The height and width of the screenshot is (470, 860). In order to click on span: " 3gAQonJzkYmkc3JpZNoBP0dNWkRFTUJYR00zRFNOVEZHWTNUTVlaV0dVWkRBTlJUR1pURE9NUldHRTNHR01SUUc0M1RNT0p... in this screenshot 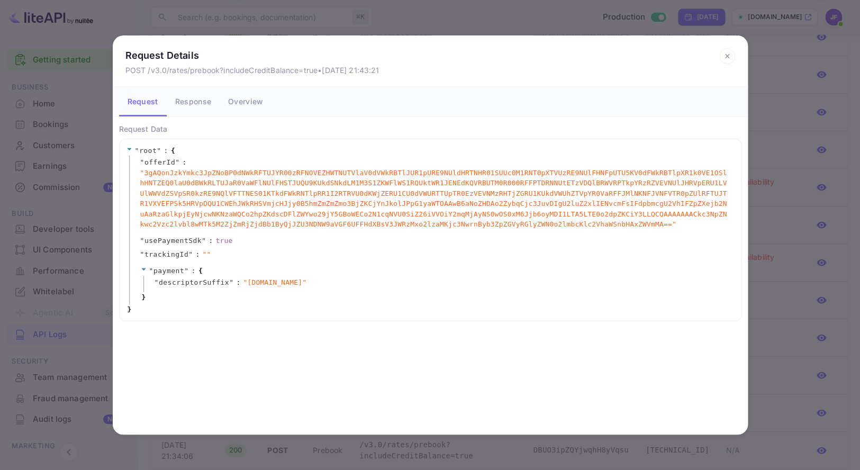, I will do `click(434, 198)`.